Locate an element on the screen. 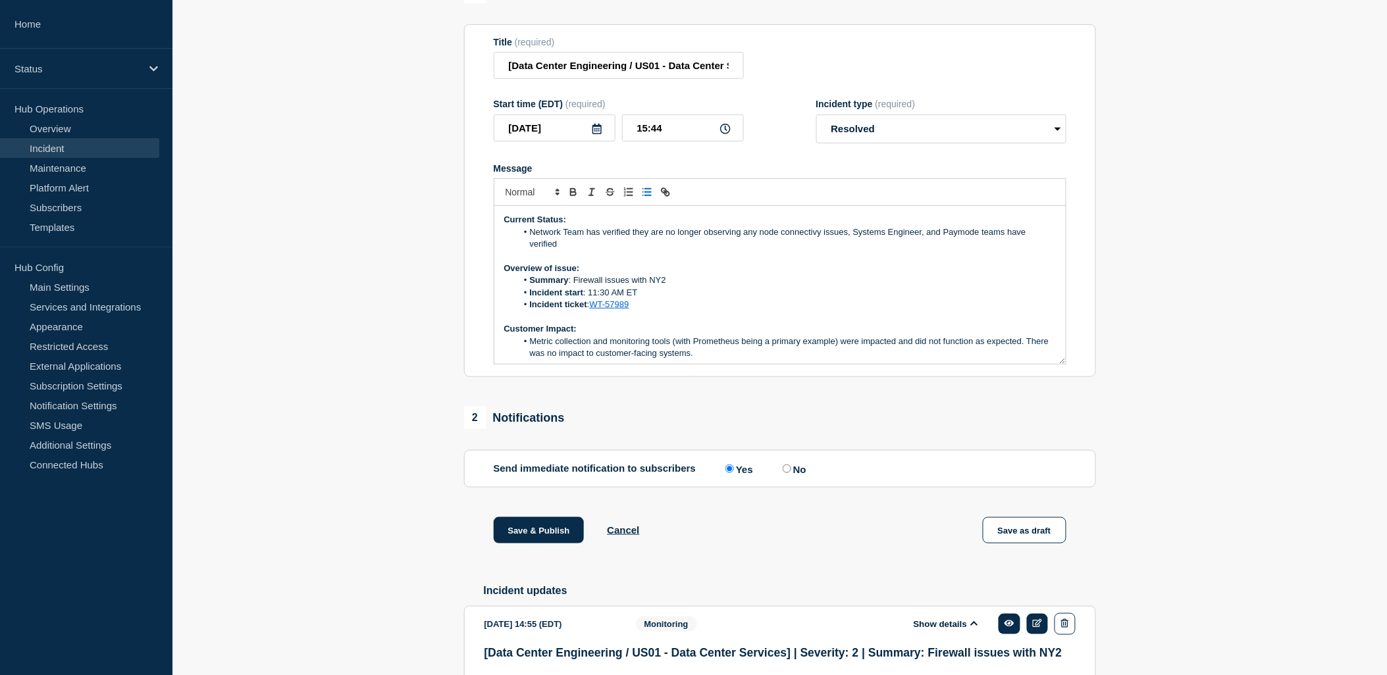 This screenshot has width=1387, height=675. strong: Customer Impact: is located at coordinates (540, 328).